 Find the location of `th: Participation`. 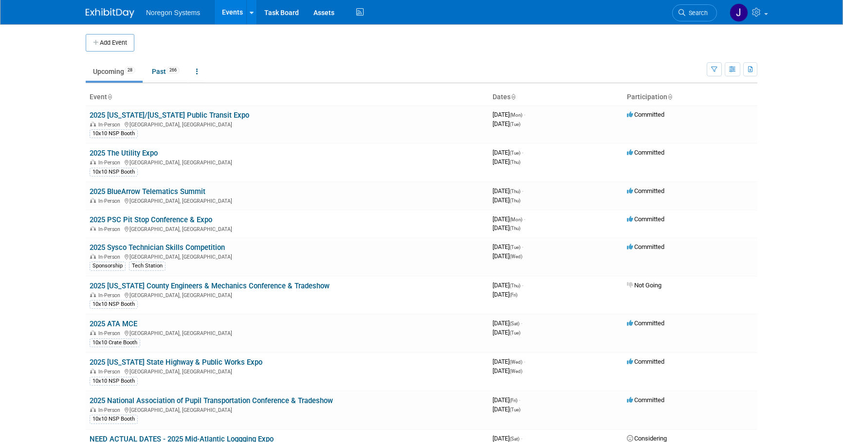

th: Participation is located at coordinates (690, 97).